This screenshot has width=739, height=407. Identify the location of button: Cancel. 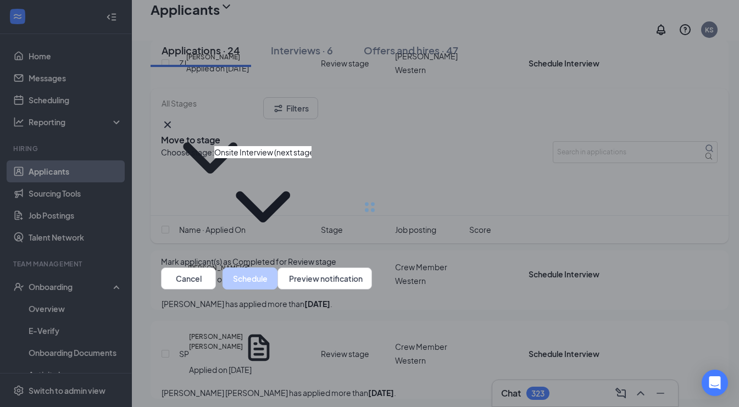
(188, 278).